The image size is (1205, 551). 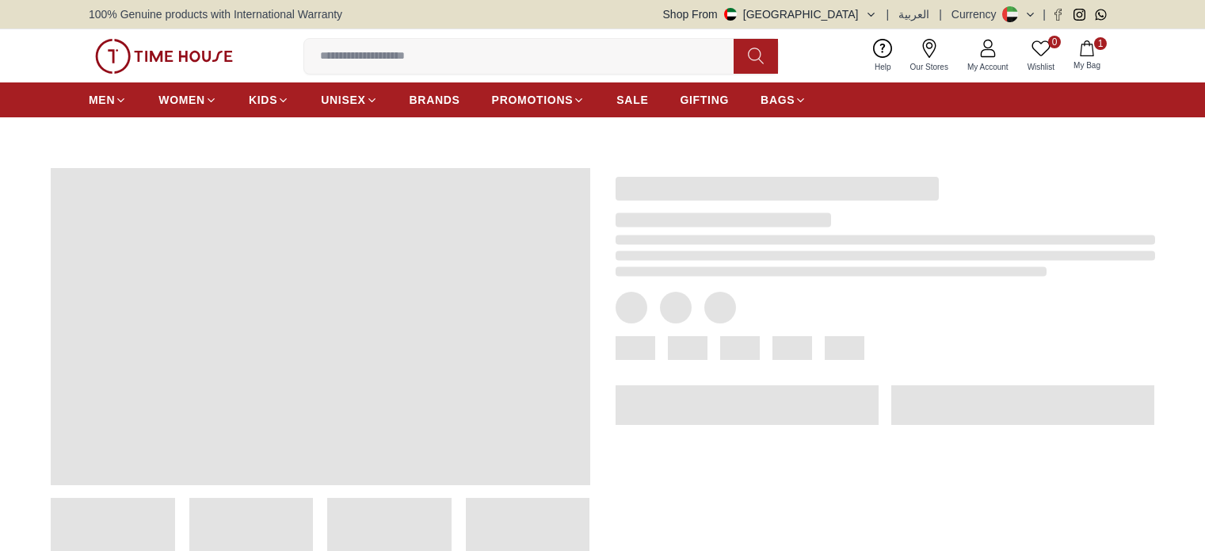 What do you see at coordinates (343, 100) in the screenshot?
I see `span: UNISEX` at bounding box center [343, 100].